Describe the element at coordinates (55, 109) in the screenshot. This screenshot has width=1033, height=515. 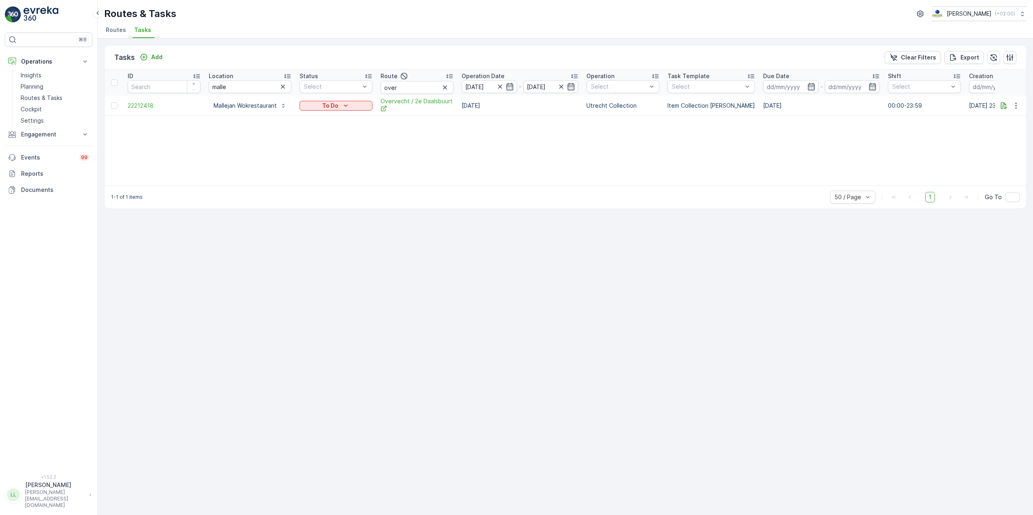
I see `a: Cockpit` at that location.